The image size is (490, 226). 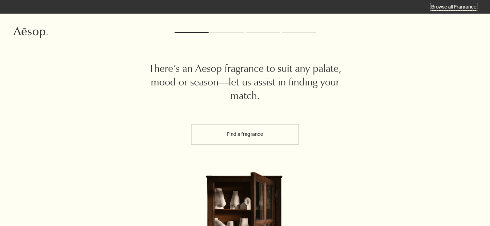 What do you see at coordinates (191, 32) in the screenshot?
I see `li: Current: Step 1` at bounding box center [191, 32].